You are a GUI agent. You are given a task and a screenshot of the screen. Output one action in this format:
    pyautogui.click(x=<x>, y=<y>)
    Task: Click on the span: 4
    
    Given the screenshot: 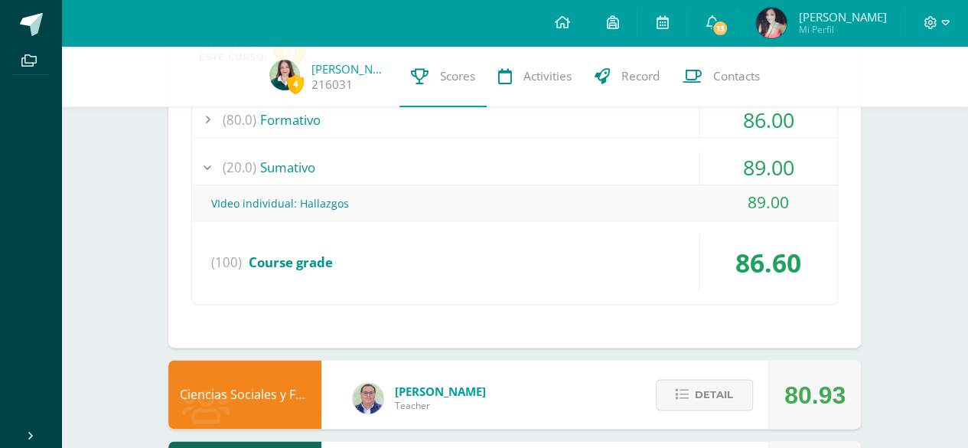 What is the action you would take?
    pyautogui.click(x=295, y=83)
    